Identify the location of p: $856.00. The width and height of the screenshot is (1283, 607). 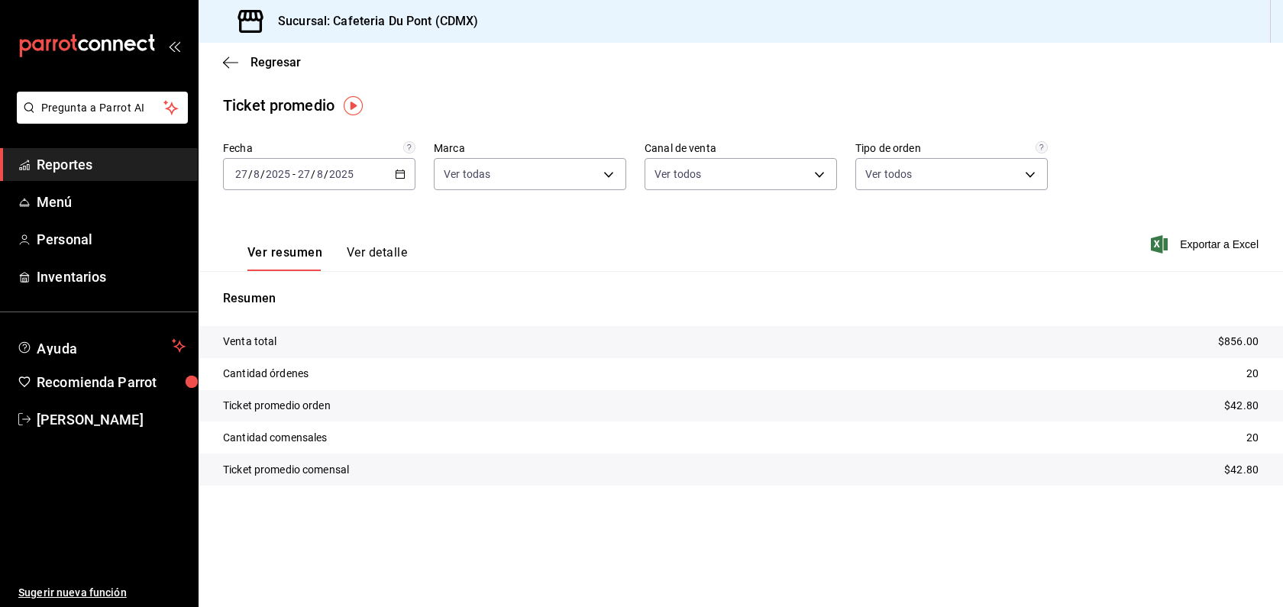
(1238, 341).